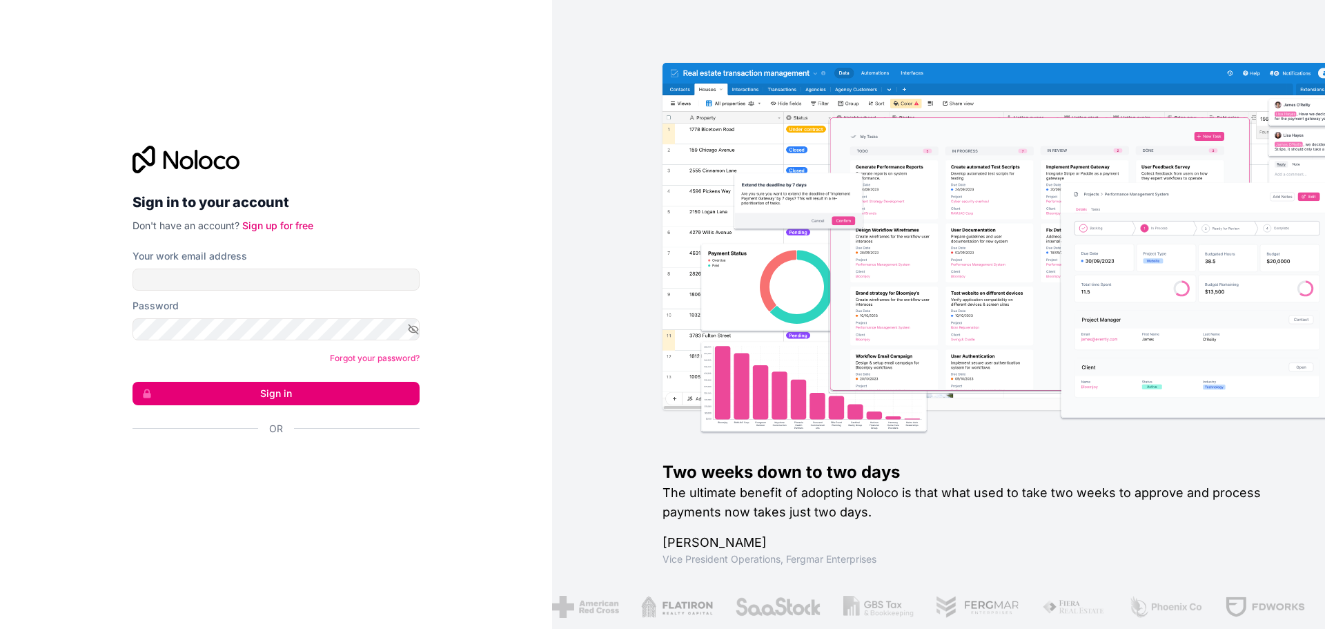 This screenshot has width=1325, height=629. What do you see at coordinates (276, 279) in the screenshot?
I see `input: Email address` at bounding box center [276, 279].